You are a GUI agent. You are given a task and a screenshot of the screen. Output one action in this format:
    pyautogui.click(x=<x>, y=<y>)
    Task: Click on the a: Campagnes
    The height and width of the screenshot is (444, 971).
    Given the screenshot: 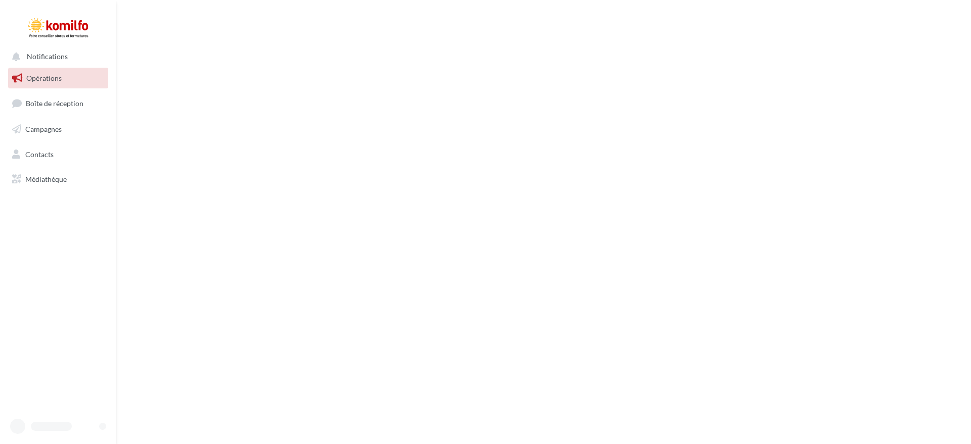 What is the action you would take?
    pyautogui.click(x=58, y=129)
    